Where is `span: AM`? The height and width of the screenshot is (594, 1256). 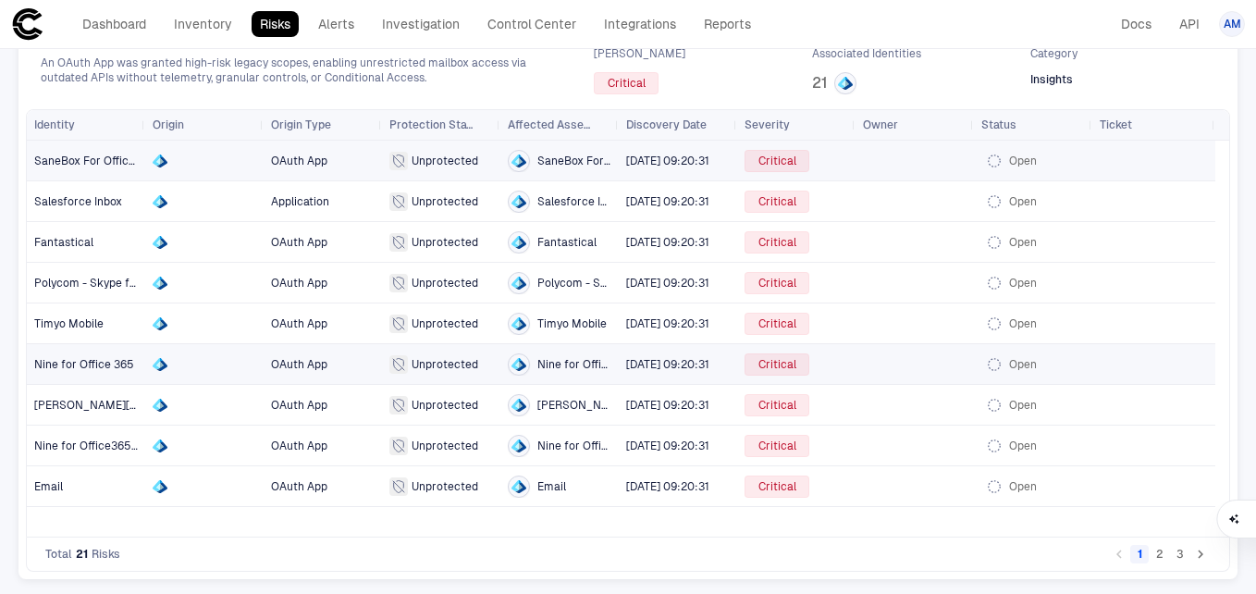 span: AM is located at coordinates (1232, 24).